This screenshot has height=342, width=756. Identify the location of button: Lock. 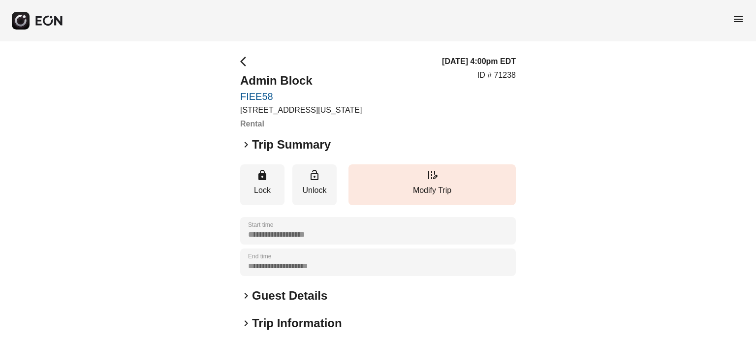
(262, 185).